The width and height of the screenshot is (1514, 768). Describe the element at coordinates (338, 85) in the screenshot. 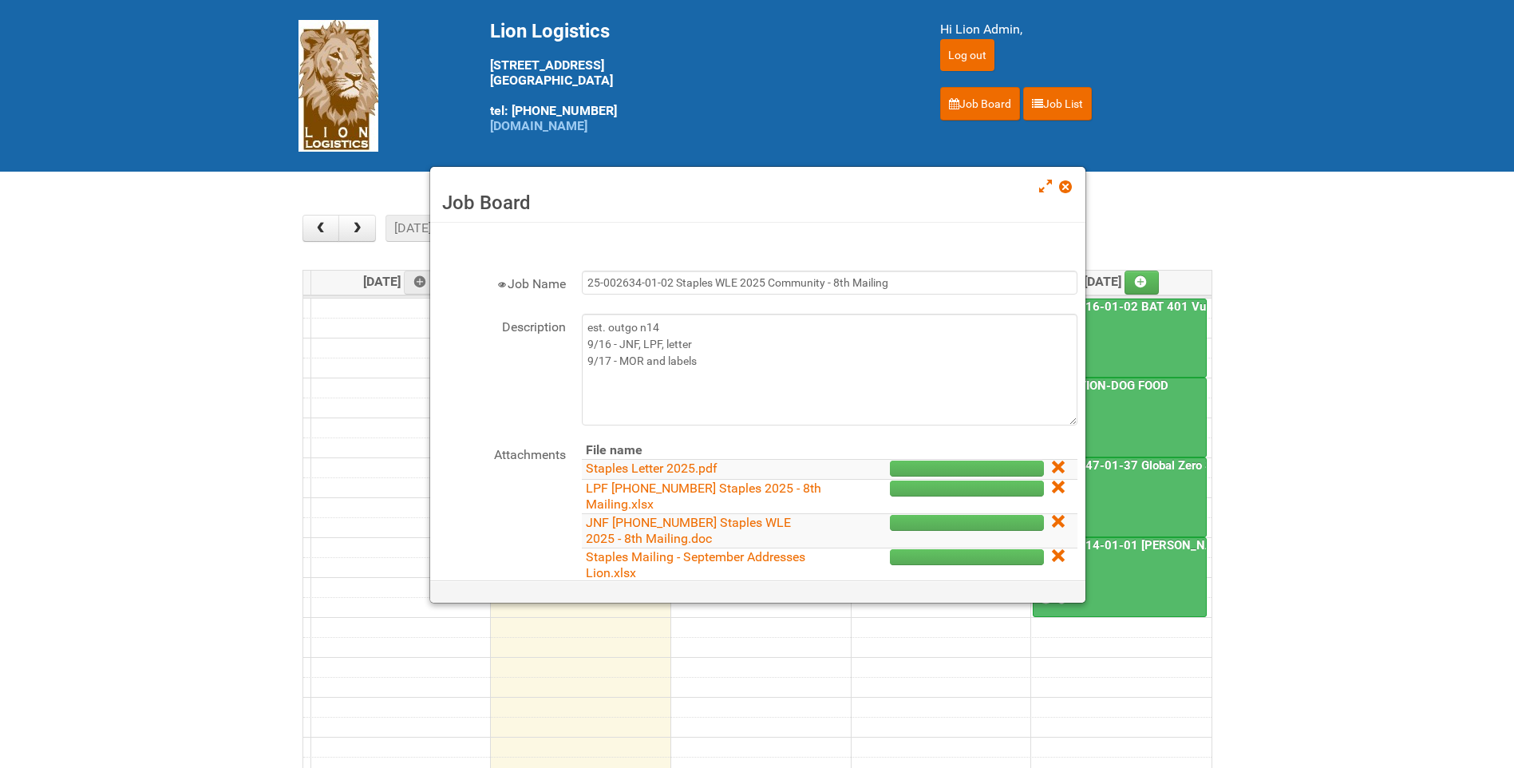

I see `a: Lion Logistics` at that location.